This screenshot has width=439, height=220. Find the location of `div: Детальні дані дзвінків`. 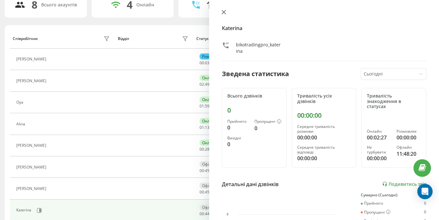

div: Детальні дані дзвінків is located at coordinates (250, 184).